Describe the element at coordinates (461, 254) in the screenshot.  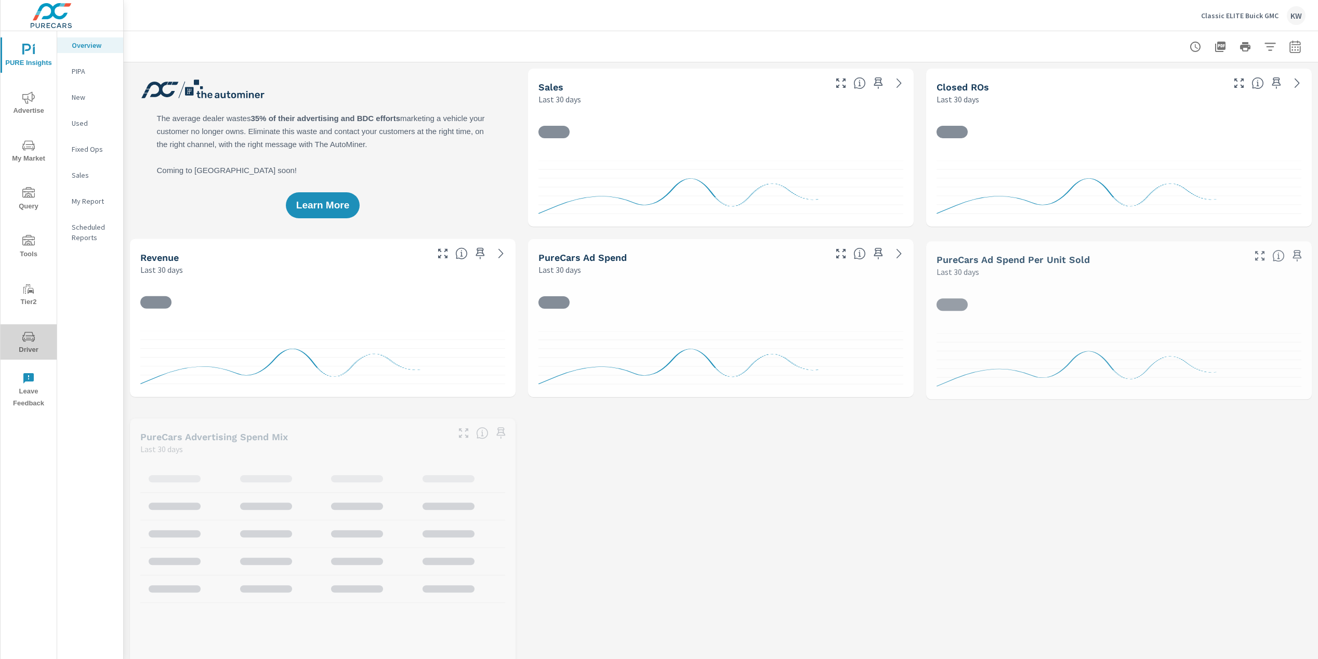
I see `span: Total sales revenue over the selected date range. [Source: This data is sourced from the dealer’s...` at that location.